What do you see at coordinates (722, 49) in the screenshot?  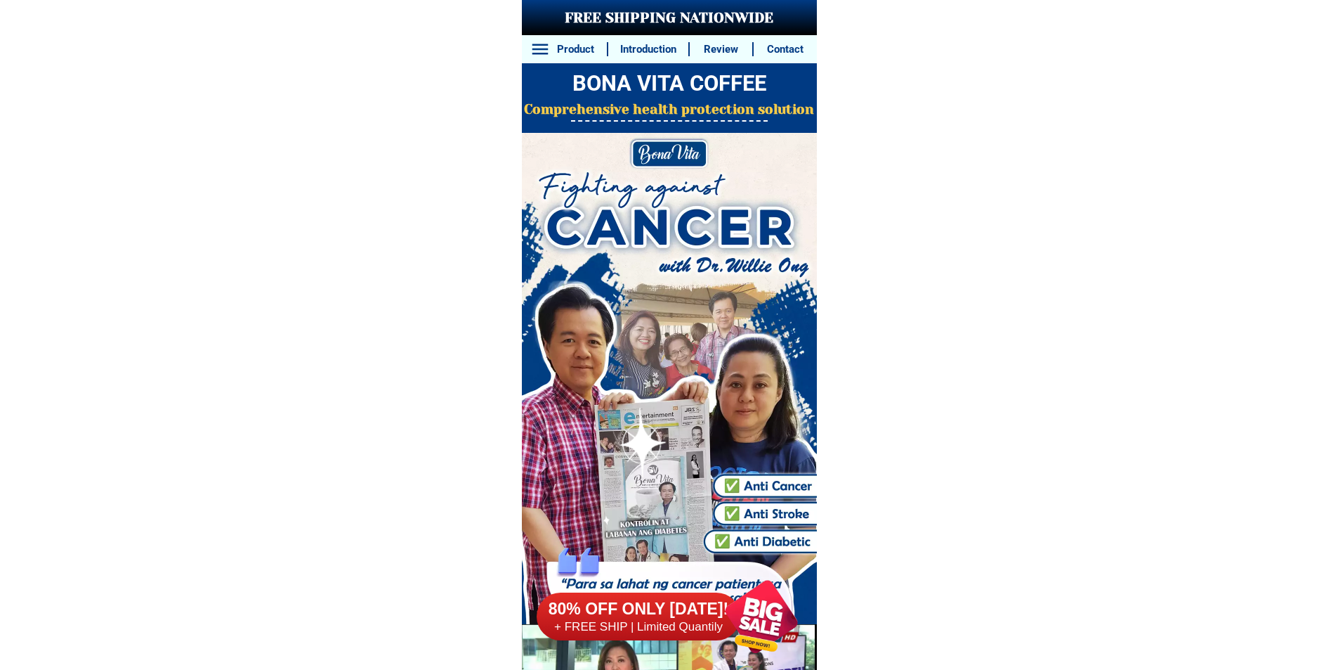 I see `h6: Review` at bounding box center [722, 49].